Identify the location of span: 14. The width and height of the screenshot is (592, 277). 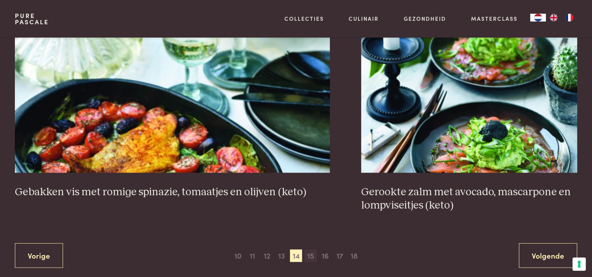
(296, 255).